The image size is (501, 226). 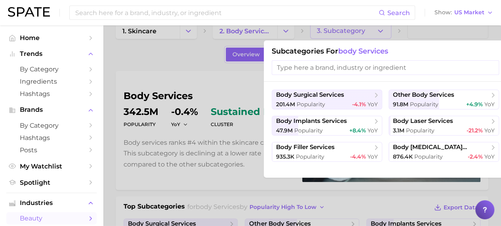 I want to click on button: ShowUS Market, so click(x=464, y=13).